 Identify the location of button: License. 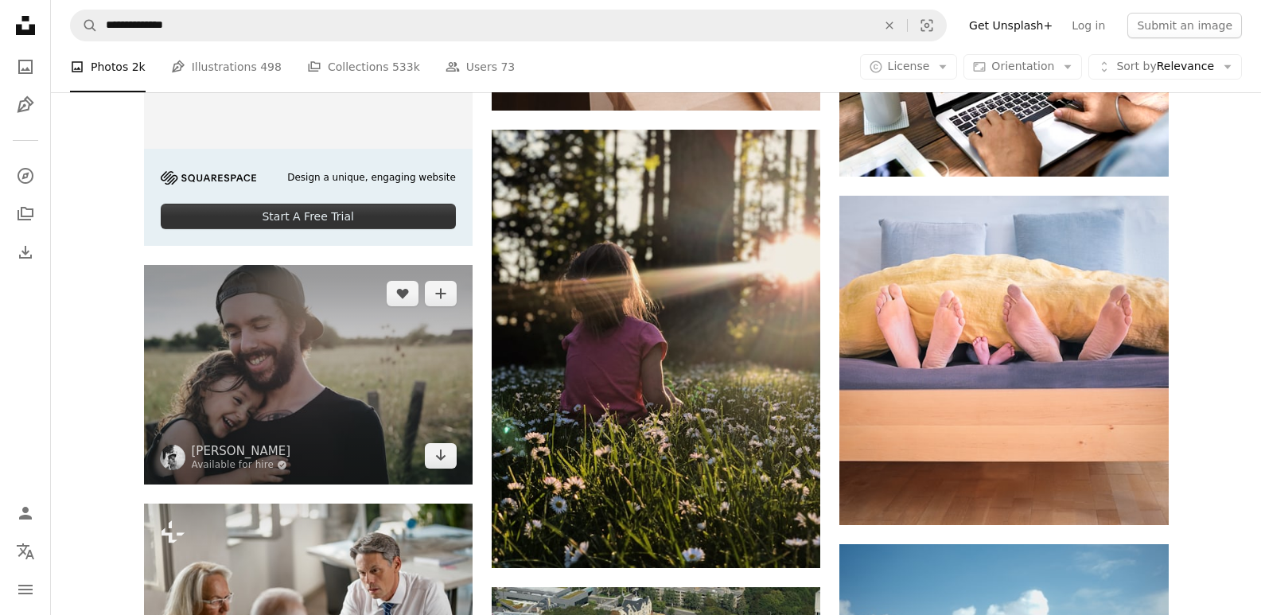
(908, 67).